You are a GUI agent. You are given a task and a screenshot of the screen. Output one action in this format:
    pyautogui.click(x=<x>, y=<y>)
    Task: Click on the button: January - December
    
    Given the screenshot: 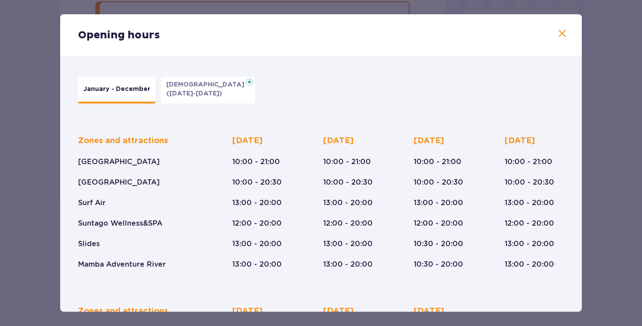 What is the action you would take?
    pyautogui.click(x=117, y=90)
    